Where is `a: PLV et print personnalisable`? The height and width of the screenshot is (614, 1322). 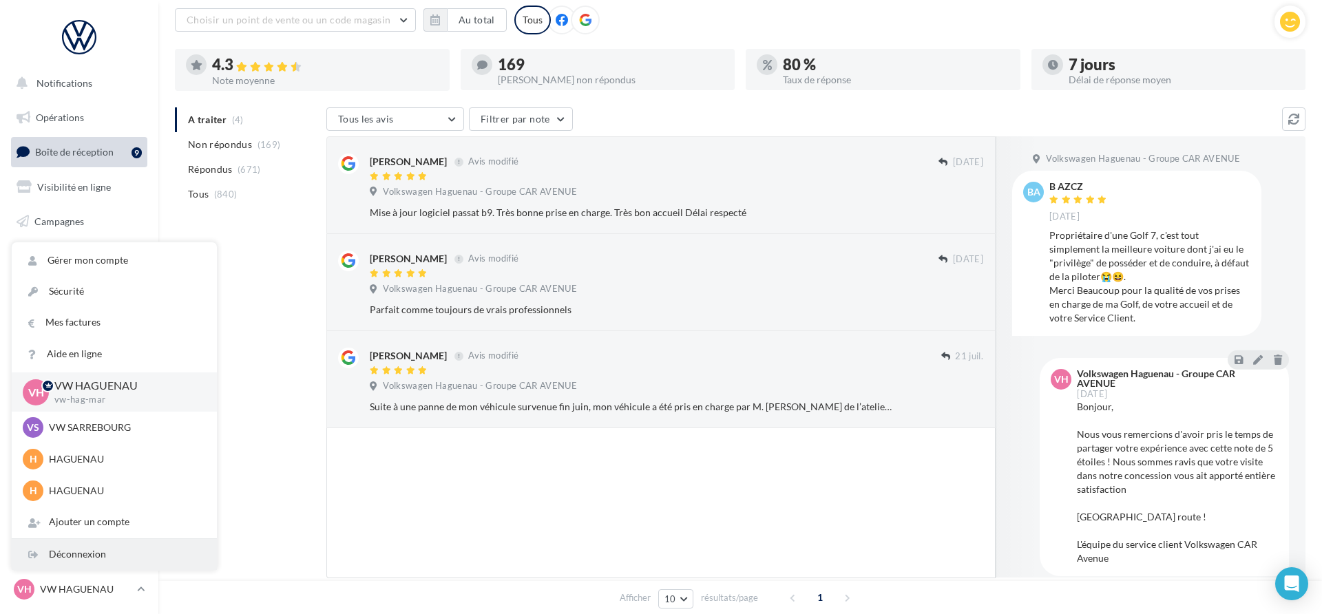
a: PLV et print personnalisable is located at coordinates (79, 363).